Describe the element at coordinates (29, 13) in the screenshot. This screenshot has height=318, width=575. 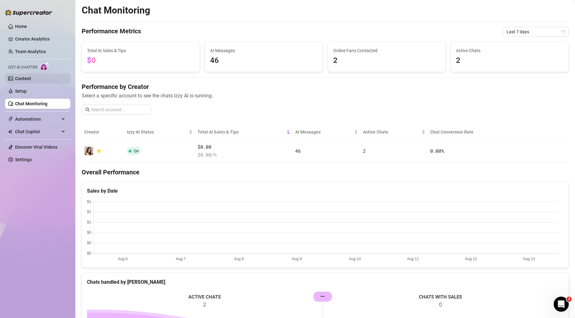
I see `img: logo-BBDzfeDw.svg` at that location.